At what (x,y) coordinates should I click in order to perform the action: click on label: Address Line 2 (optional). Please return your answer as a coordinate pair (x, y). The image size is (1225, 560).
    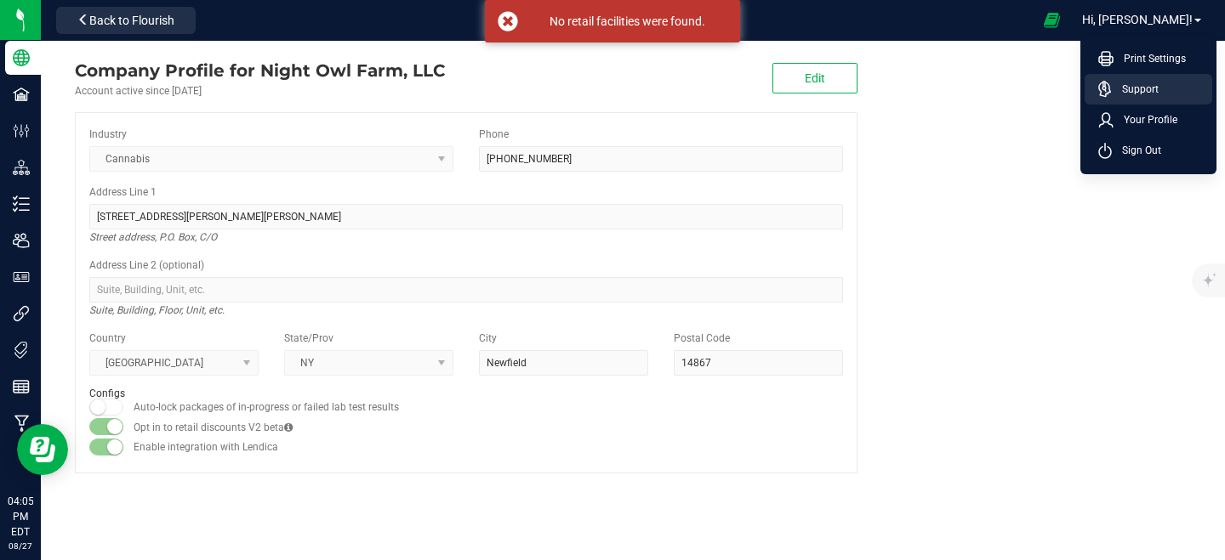
    Looking at the image, I should click on (146, 265).